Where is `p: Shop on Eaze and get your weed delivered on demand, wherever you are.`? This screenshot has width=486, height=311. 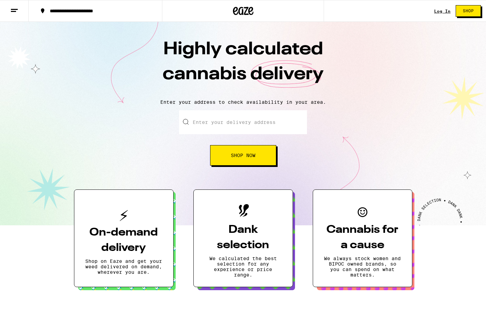 p: Shop on Eaze and get your weed delivered on demand, wherever you are. is located at coordinates (124, 266).